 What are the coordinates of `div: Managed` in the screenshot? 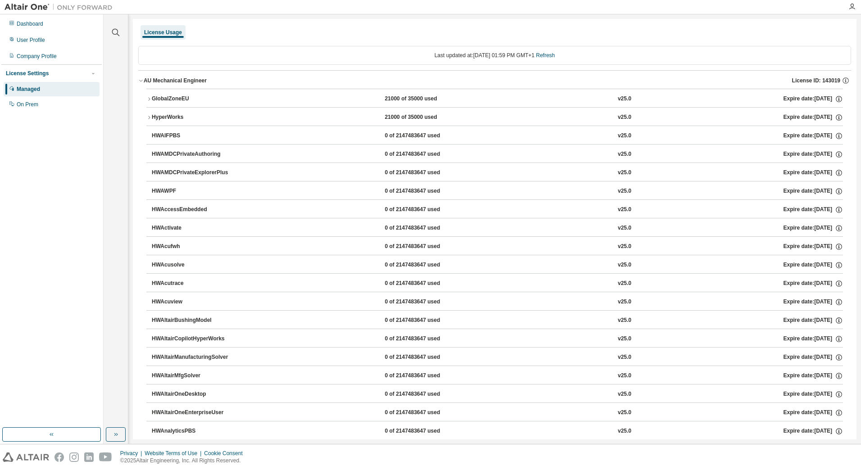 It's located at (28, 89).